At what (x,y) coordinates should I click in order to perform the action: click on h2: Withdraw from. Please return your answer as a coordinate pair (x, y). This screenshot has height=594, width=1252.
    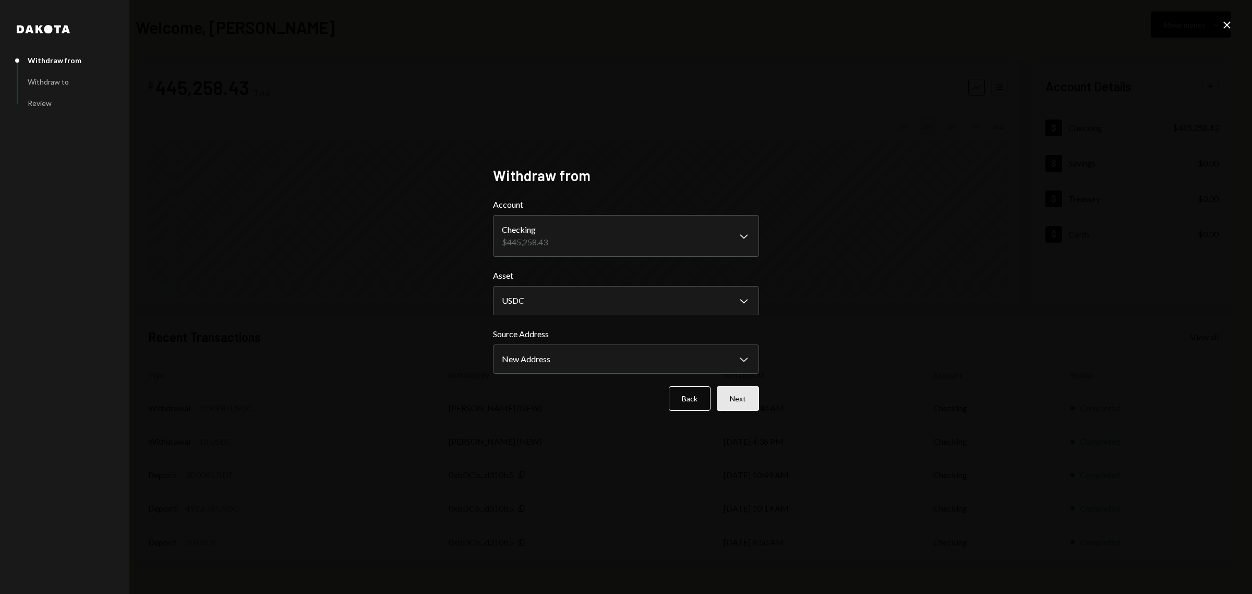
    Looking at the image, I should click on (626, 175).